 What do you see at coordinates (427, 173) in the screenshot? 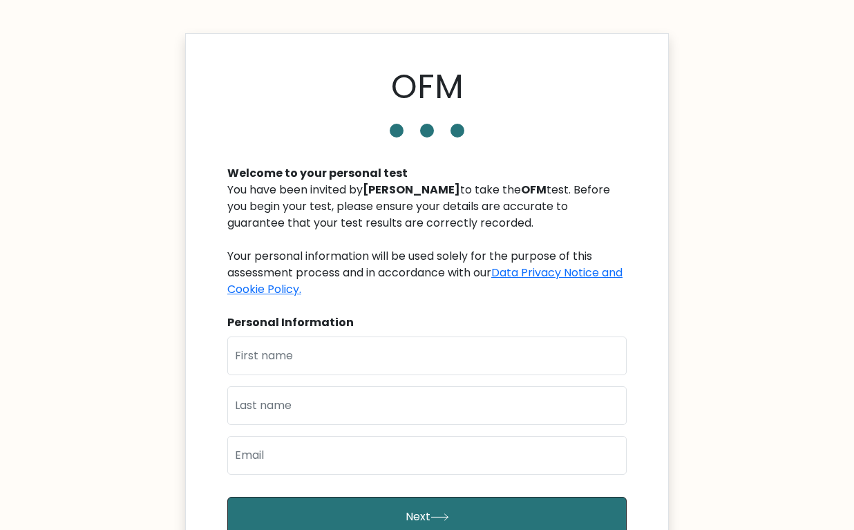
I see `div: Welcome to your personal test` at bounding box center [427, 173].